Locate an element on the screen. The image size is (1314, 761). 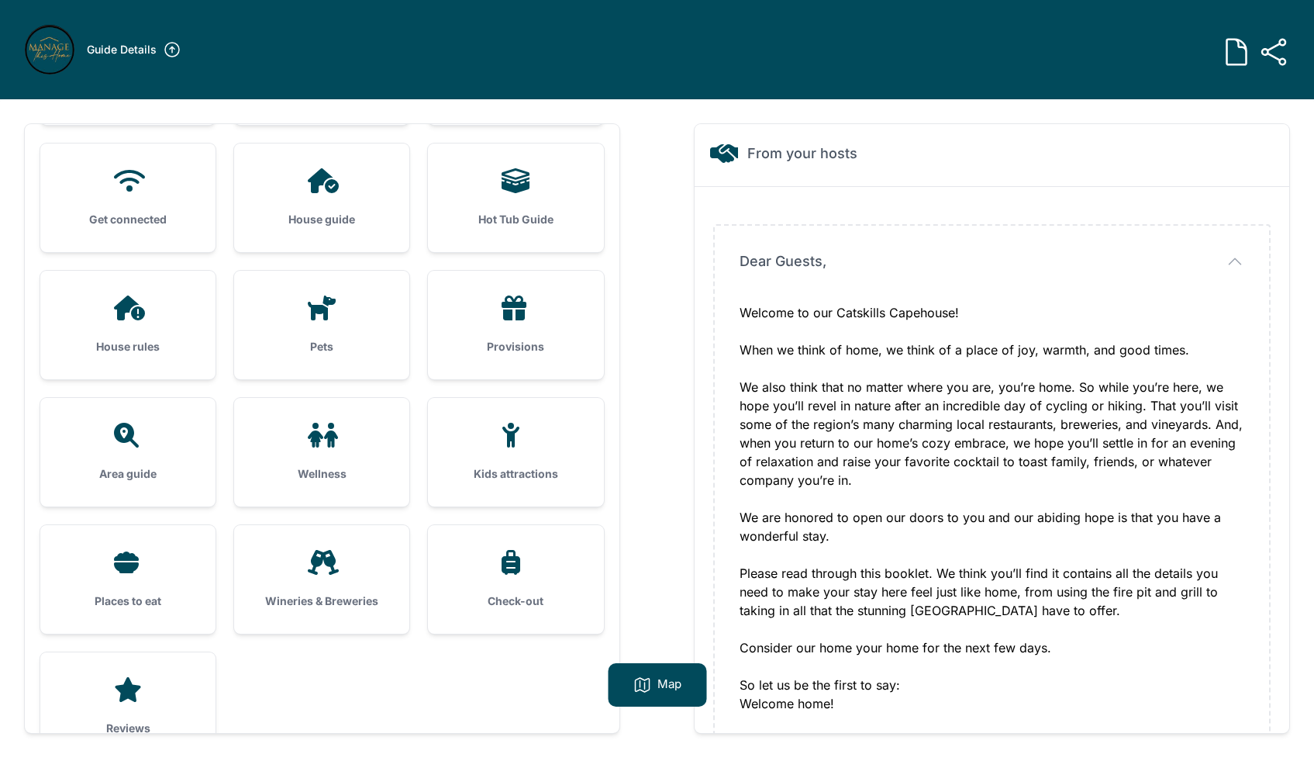
img: kmtyznsfl57rcthl3pjk8iaboiop is located at coordinates (50, 50).